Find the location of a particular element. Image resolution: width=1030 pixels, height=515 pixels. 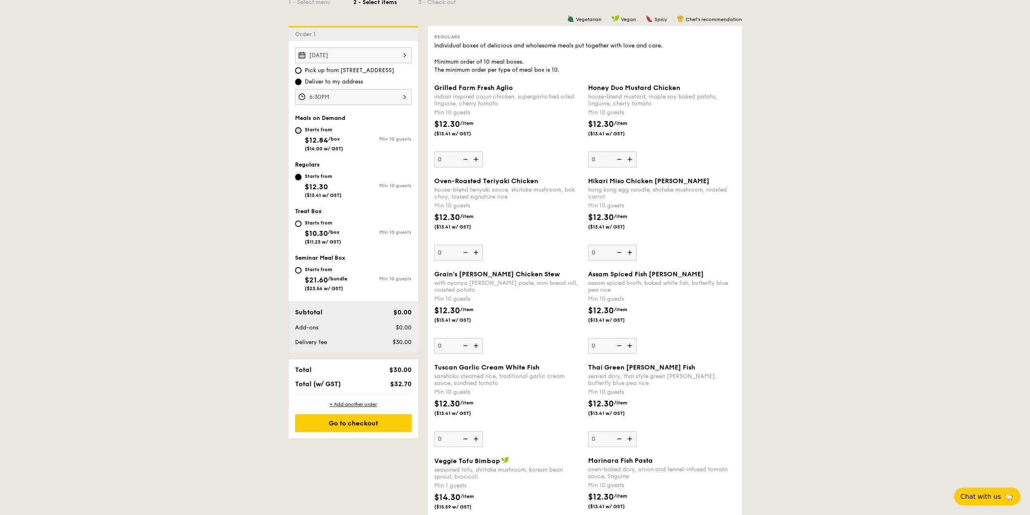

input: Honey Duo Mustard Chickenhouse-blend mustard, maple soy baked potato, linguine, cherry tomatoMin ... is located at coordinates (613, 159).